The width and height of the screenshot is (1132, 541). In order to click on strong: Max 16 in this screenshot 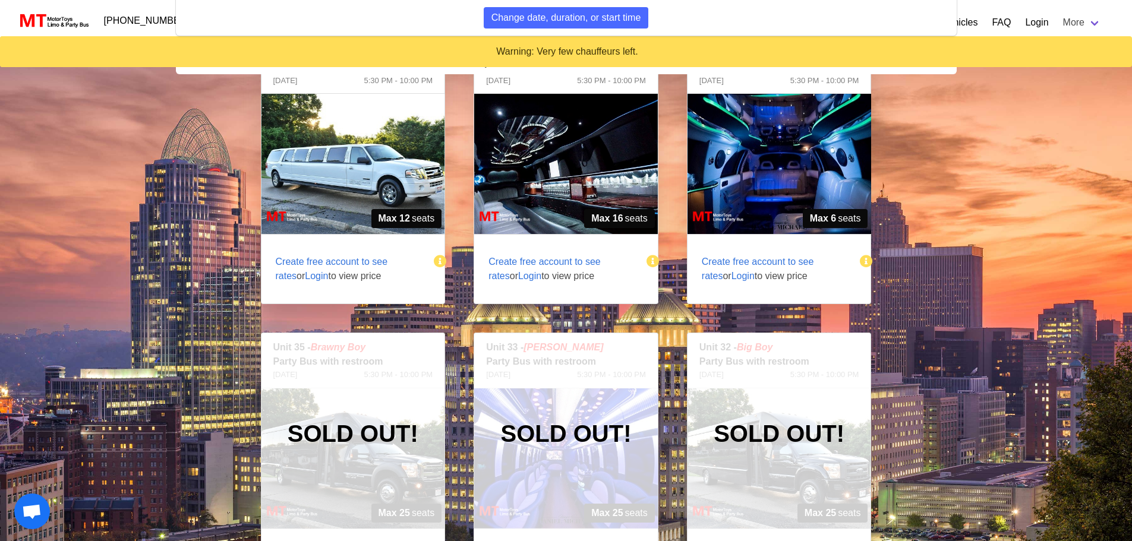, I will do `click(607, 219)`.